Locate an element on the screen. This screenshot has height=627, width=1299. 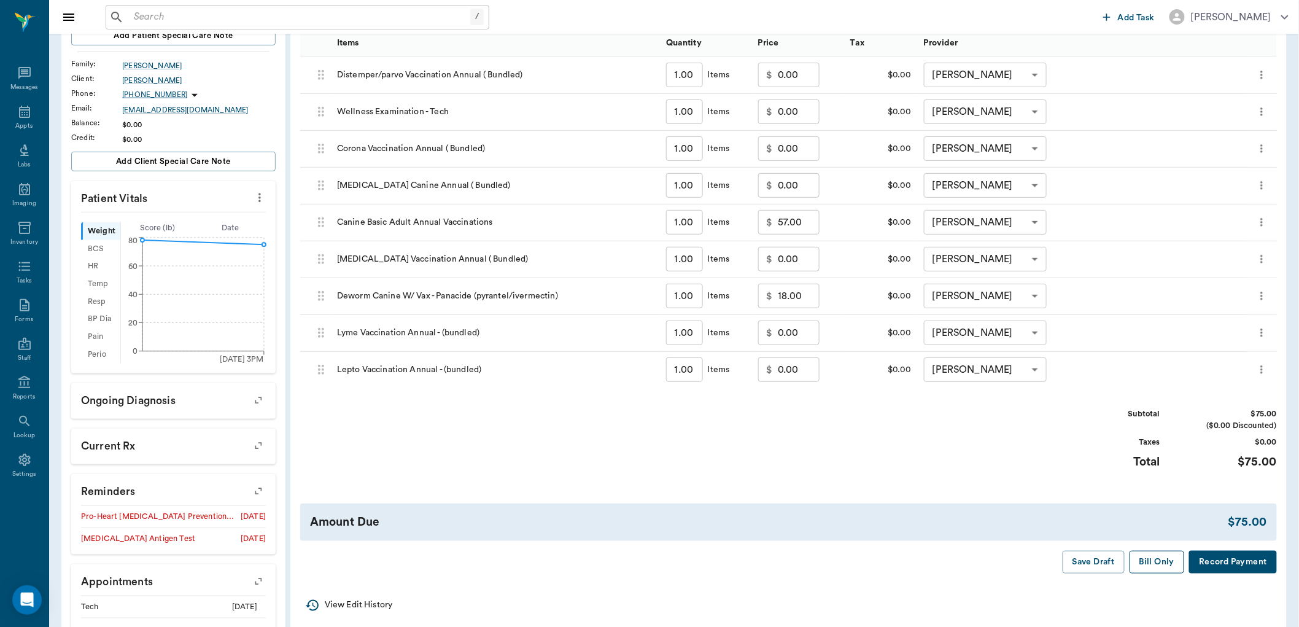
div: Imaging is located at coordinates (24, 203).